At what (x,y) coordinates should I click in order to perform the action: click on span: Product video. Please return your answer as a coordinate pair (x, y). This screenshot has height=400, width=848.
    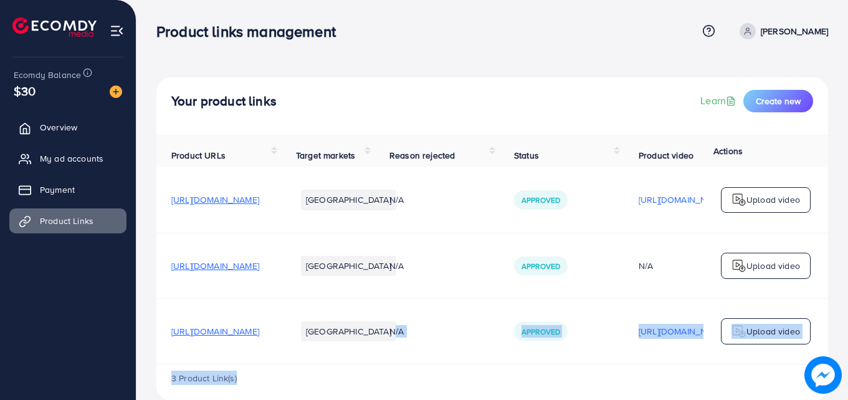
    Looking at the image, I should click on (666, 155).